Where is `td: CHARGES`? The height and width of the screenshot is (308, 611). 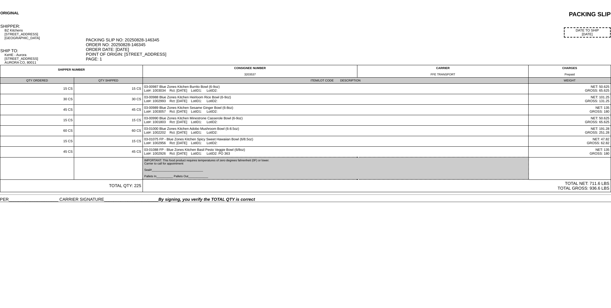 td: CHARGES is located at coordinates (569, 71).